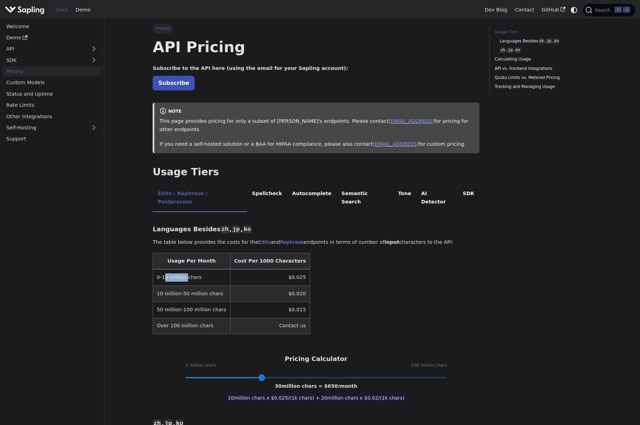 The width and height of the screenshot is (640, 425). Describe the element at coordinates (191, 261) in the screenshot. I see `th: Usage Per Month` at that location.